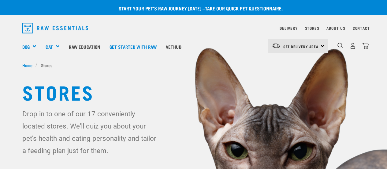 This screenshot has height=169, width=387. Describe the element at coordinates (336, 28) in the screenshot. I see `a: About Us` at that location.